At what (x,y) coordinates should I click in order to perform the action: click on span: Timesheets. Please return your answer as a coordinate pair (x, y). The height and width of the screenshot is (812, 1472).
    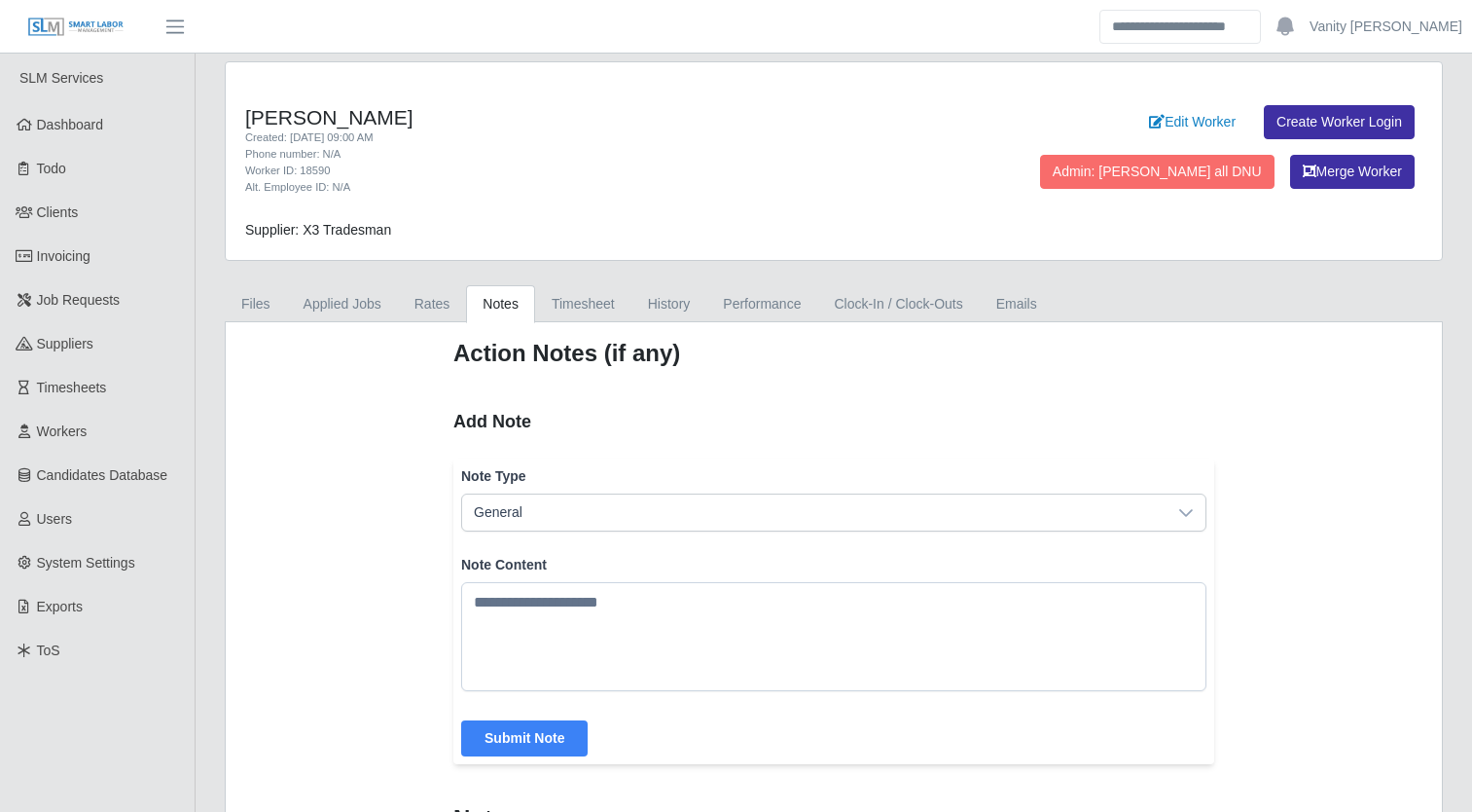
    Looking at the image, I should click on (72, 388).